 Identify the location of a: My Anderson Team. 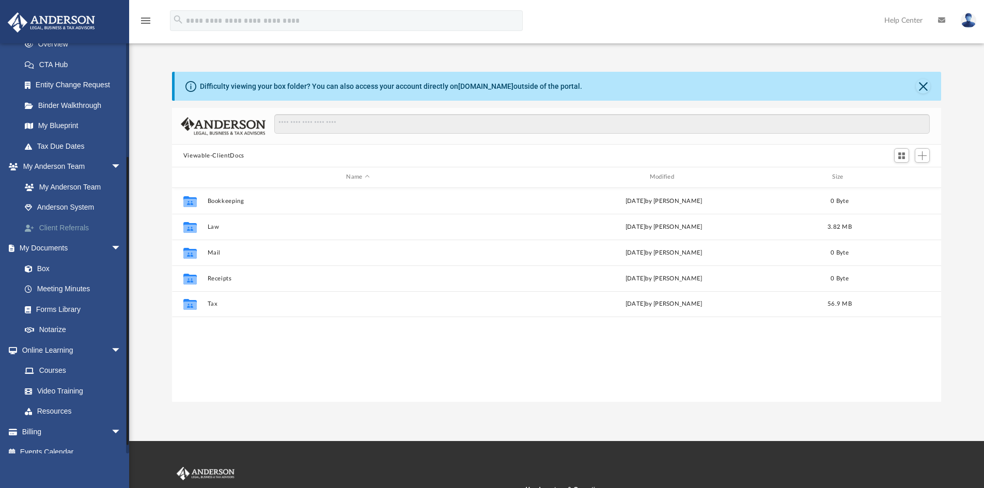
(73, 187).